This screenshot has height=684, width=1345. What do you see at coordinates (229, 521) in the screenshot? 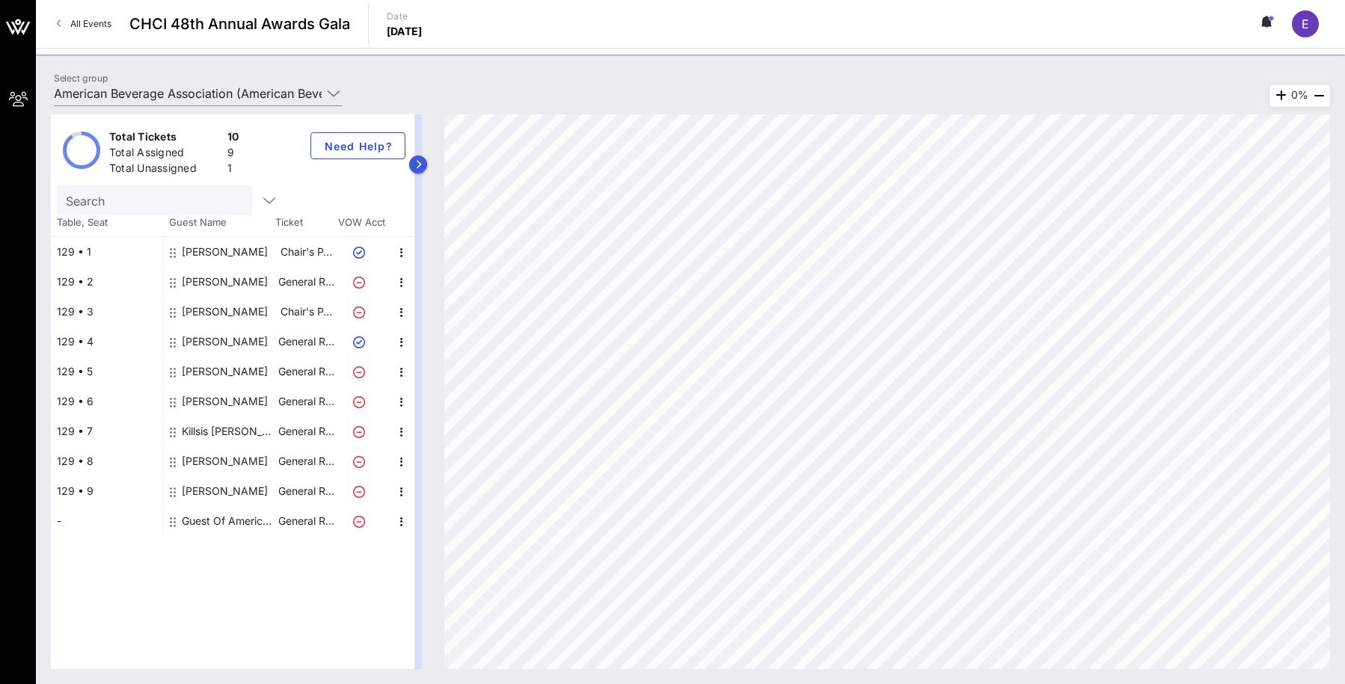
I see `div: Guest Of American Beverage Association` at bounding box center [229, 521].